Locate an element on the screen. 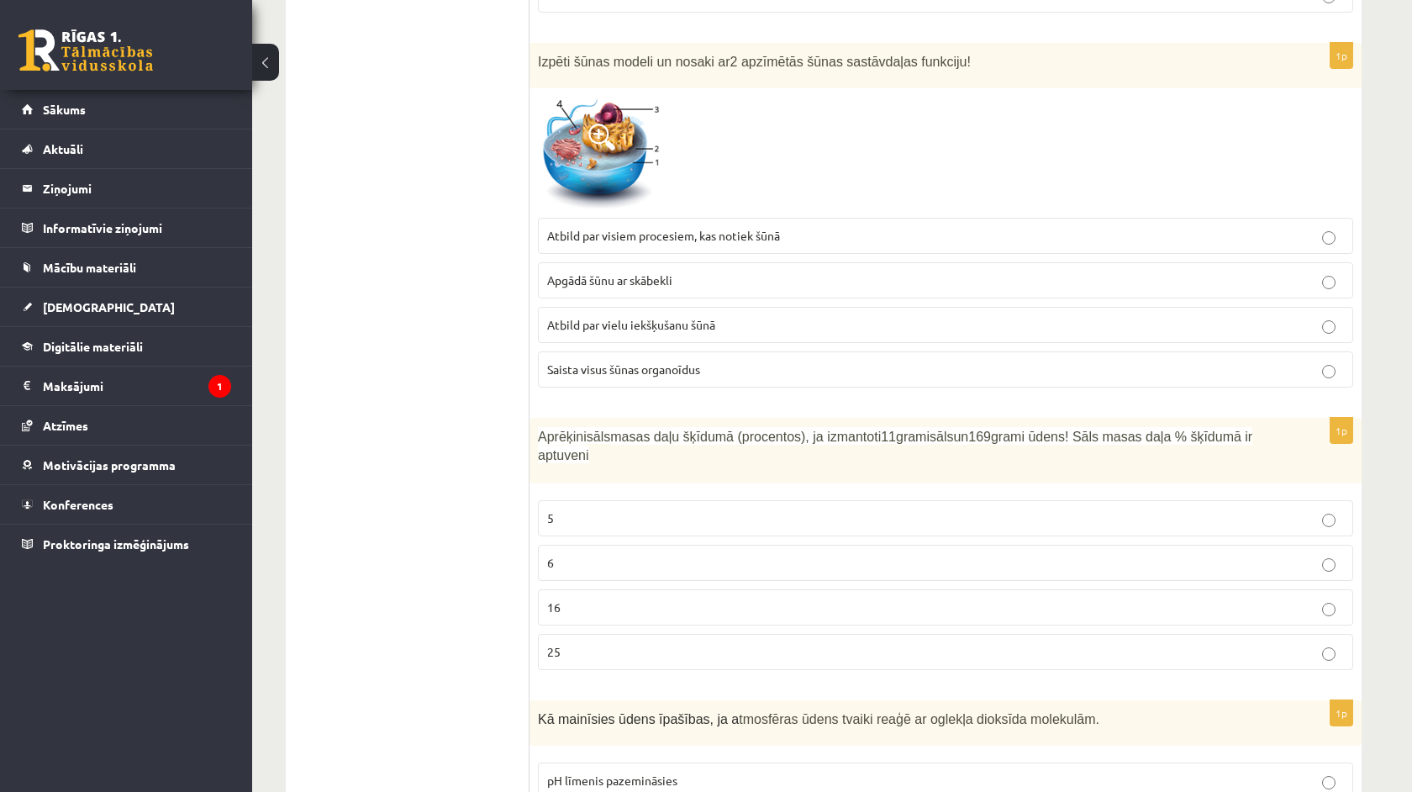 Image resolution: width=1412 pixels, height=792 pixels. span: 5 is located at coordinates (551, 518).